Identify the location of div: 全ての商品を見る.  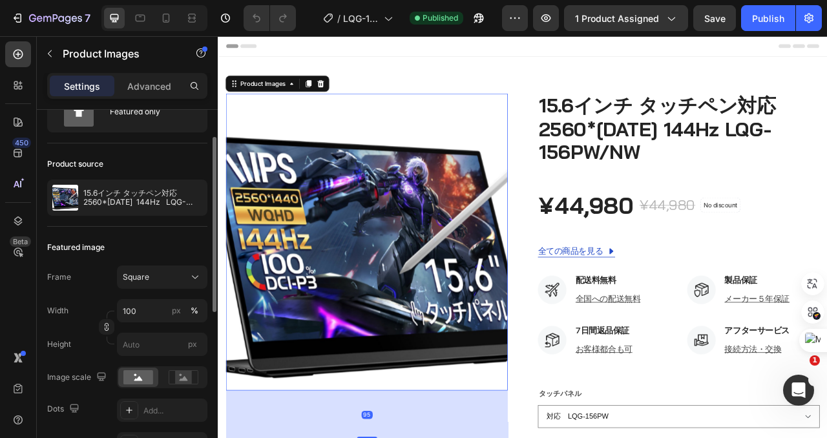
(448, 274).